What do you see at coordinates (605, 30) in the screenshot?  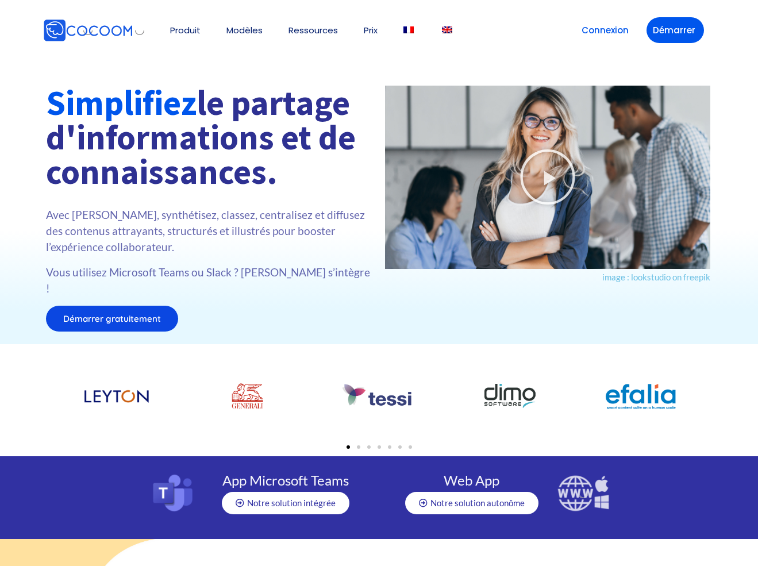 I see `a: Connexion` at bounding box center [605, 30].